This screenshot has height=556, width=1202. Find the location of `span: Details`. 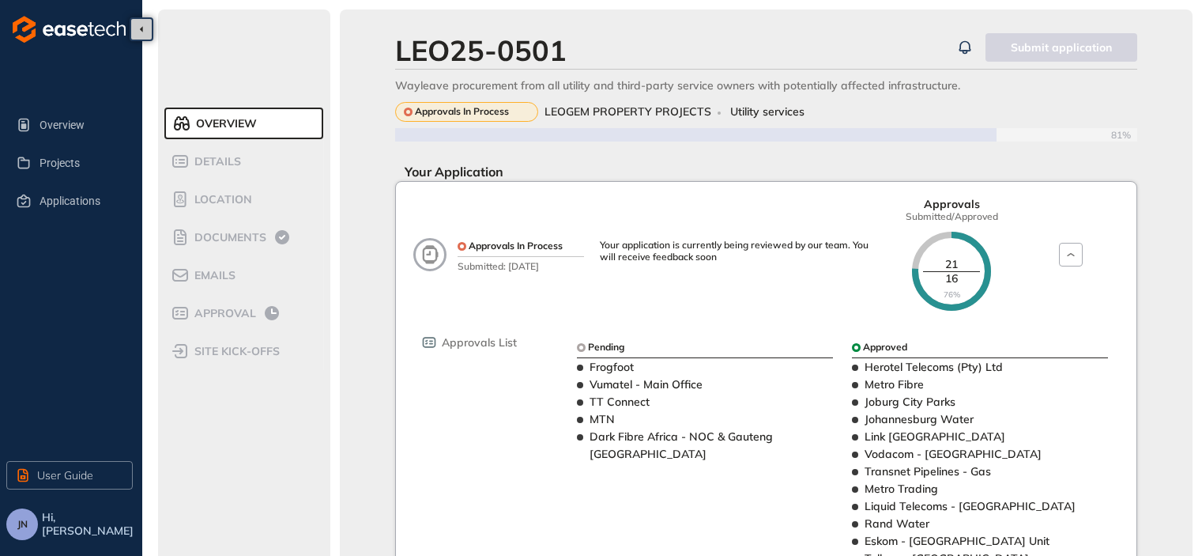

span: Details is located at coordinates (215, 161).